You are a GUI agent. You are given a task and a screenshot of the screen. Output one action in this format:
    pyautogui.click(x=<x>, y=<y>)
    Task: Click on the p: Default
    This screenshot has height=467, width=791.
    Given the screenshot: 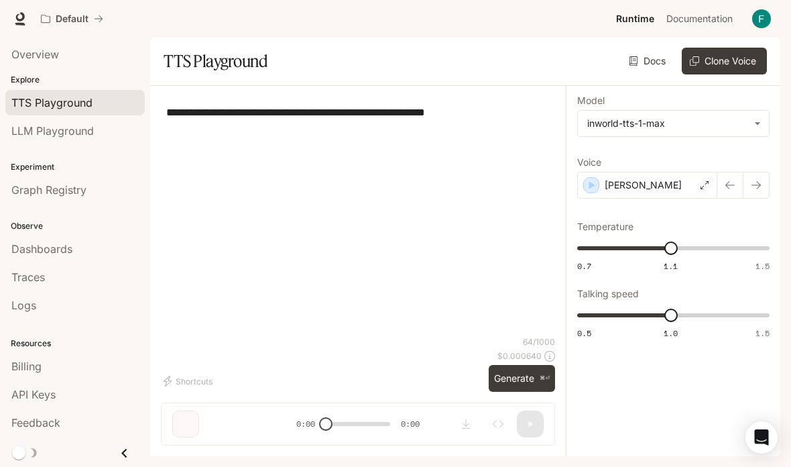 What is the action you would take?
    pyautogui.click(x=72, y=19)
    